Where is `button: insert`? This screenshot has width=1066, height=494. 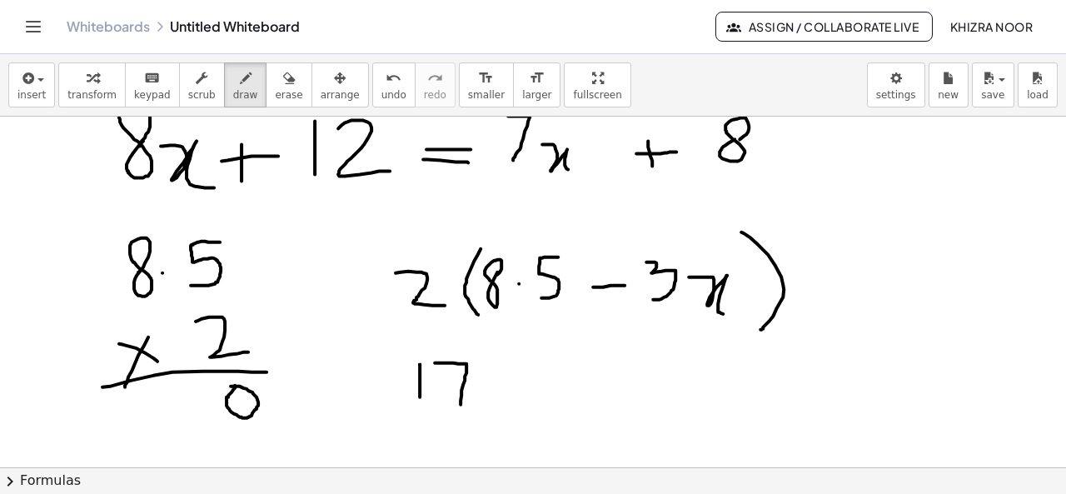
button: insert is located at coordinates (32, 85).